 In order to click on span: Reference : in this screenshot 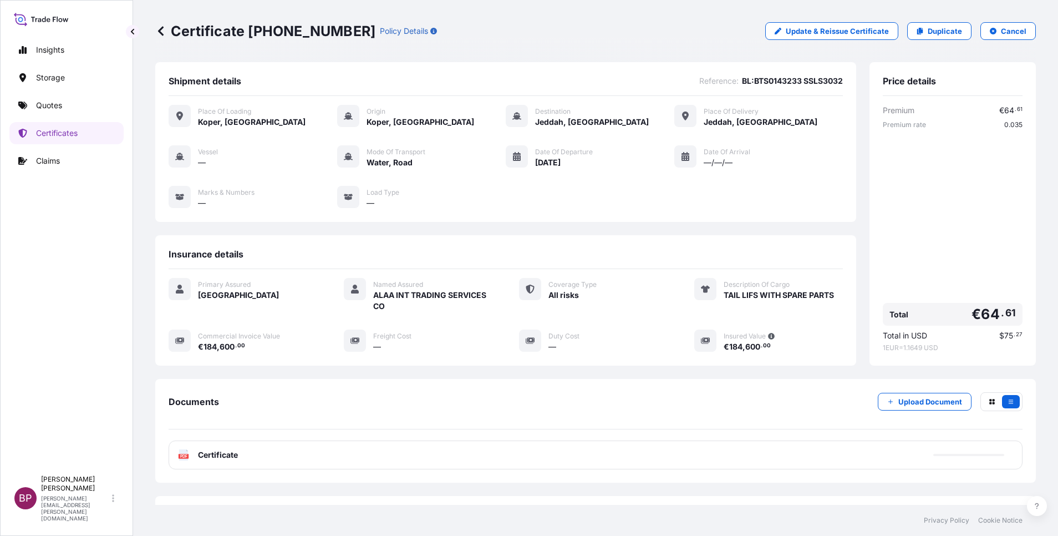, I will do `click(719, 81)`.